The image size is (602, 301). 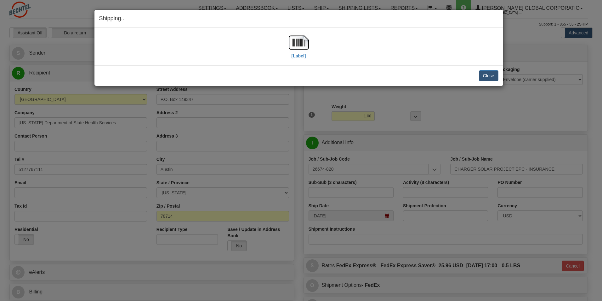 I want to click on span: Shipping..., so click(x=112, y=18).